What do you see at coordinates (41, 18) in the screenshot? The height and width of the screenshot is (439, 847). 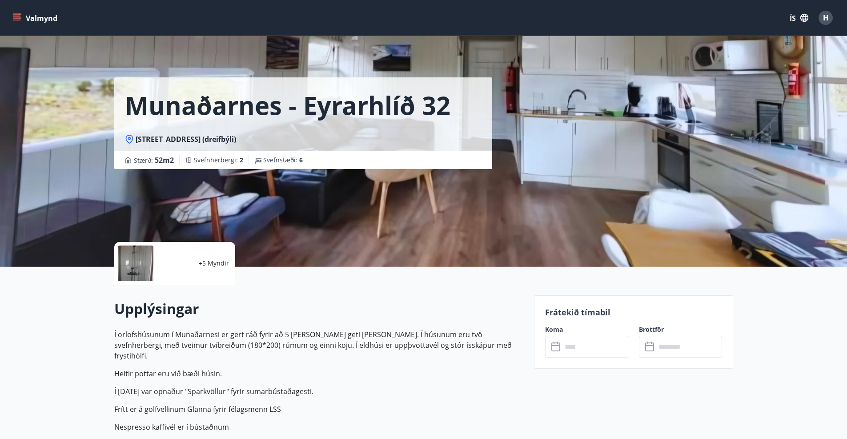 I see `font: Valmynd` at bounding box center [41, 18].